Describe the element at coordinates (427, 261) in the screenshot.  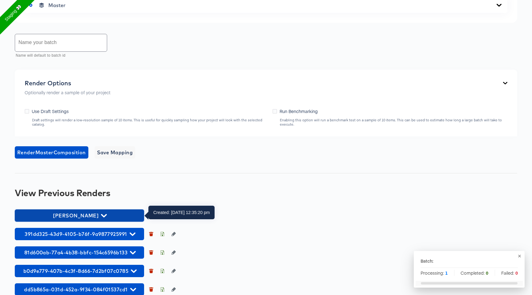
I see `p: Batch:` at that location.